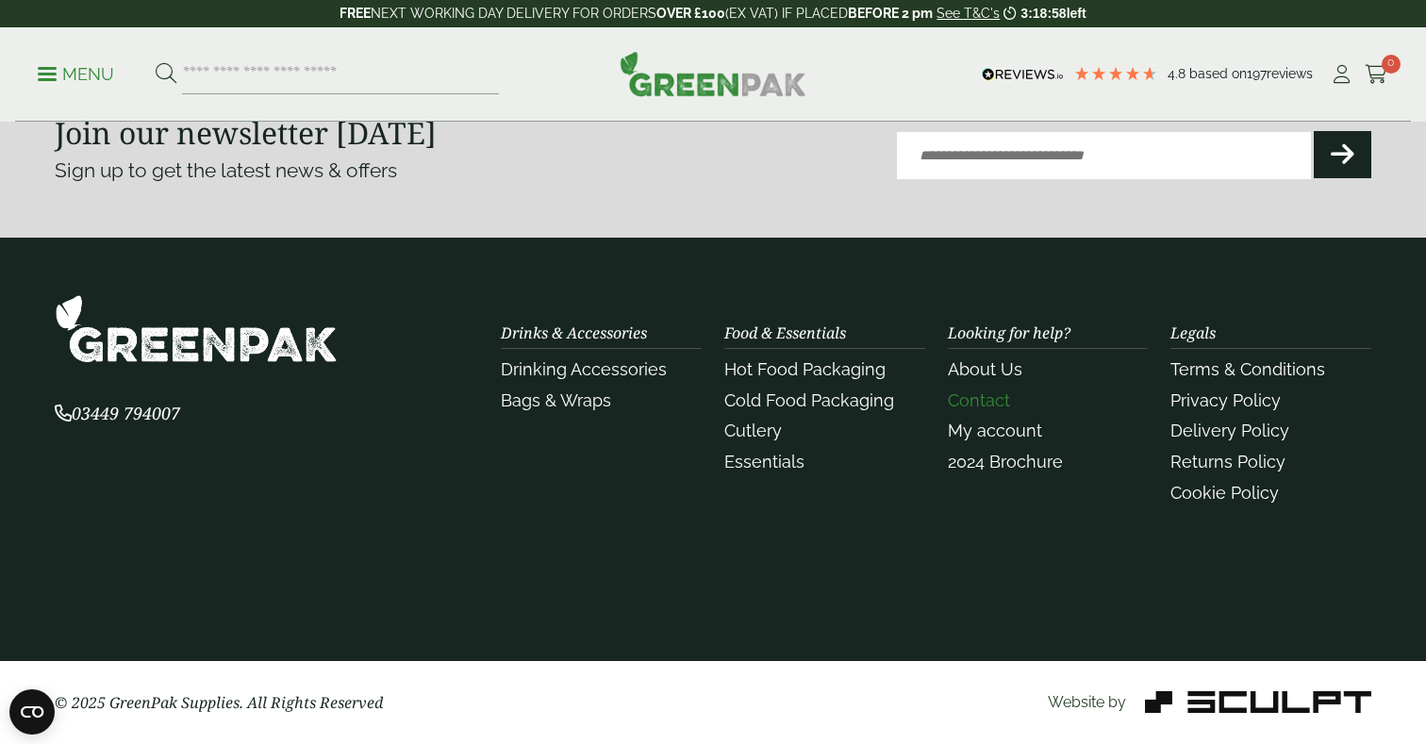 The height and width of the screenshot is (744, 1426). I want to click on i: My Account, so click(1341, 74).